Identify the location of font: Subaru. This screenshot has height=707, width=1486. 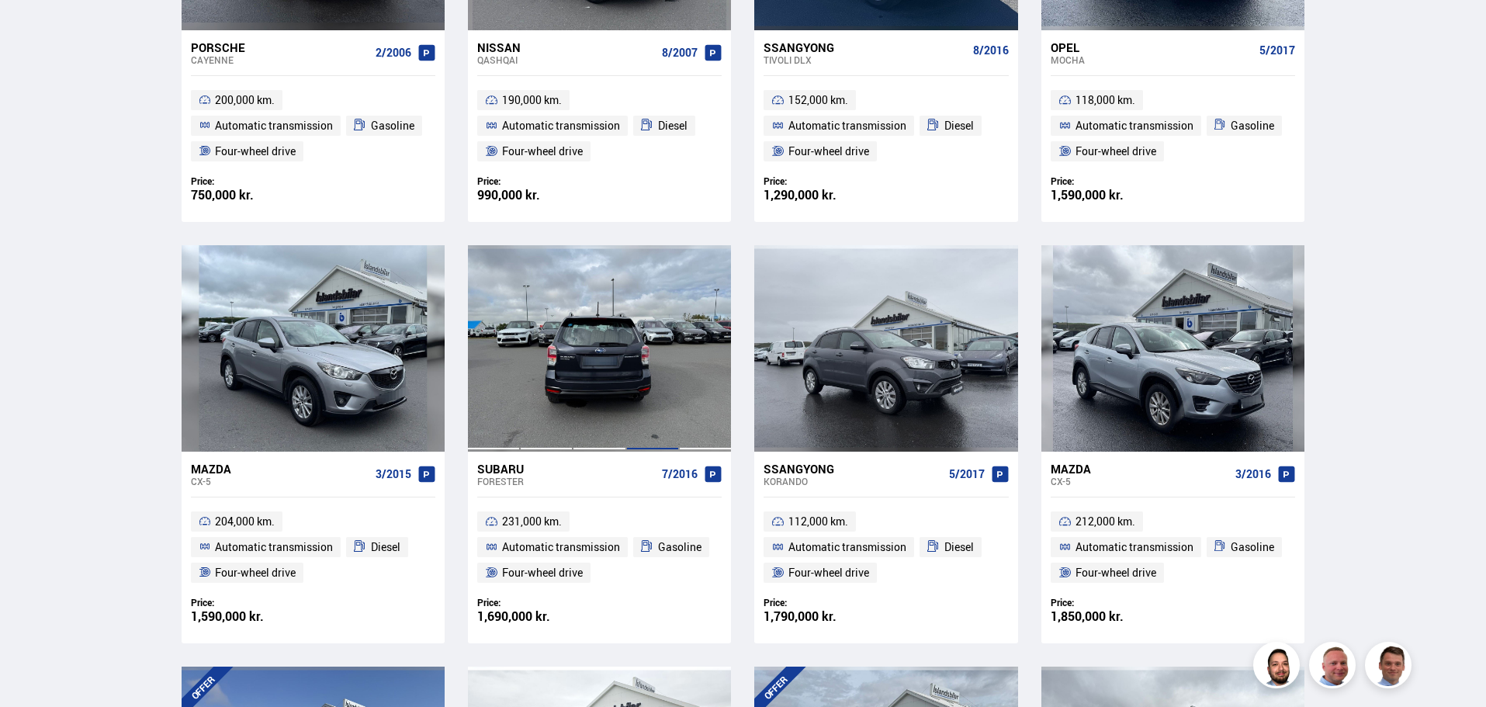
(501, 469).